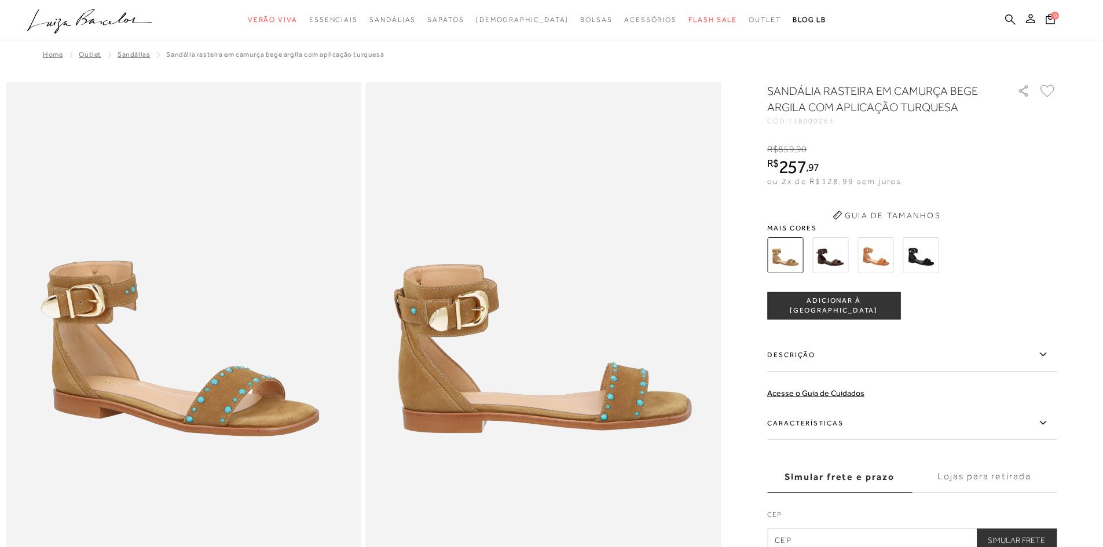 The image size is (1103, 547). What do you see at coordinates (834, 181) in the screenshot?
I see `span: ou 2x de R$128,99 sem juros` at bounding box center [834, 181].